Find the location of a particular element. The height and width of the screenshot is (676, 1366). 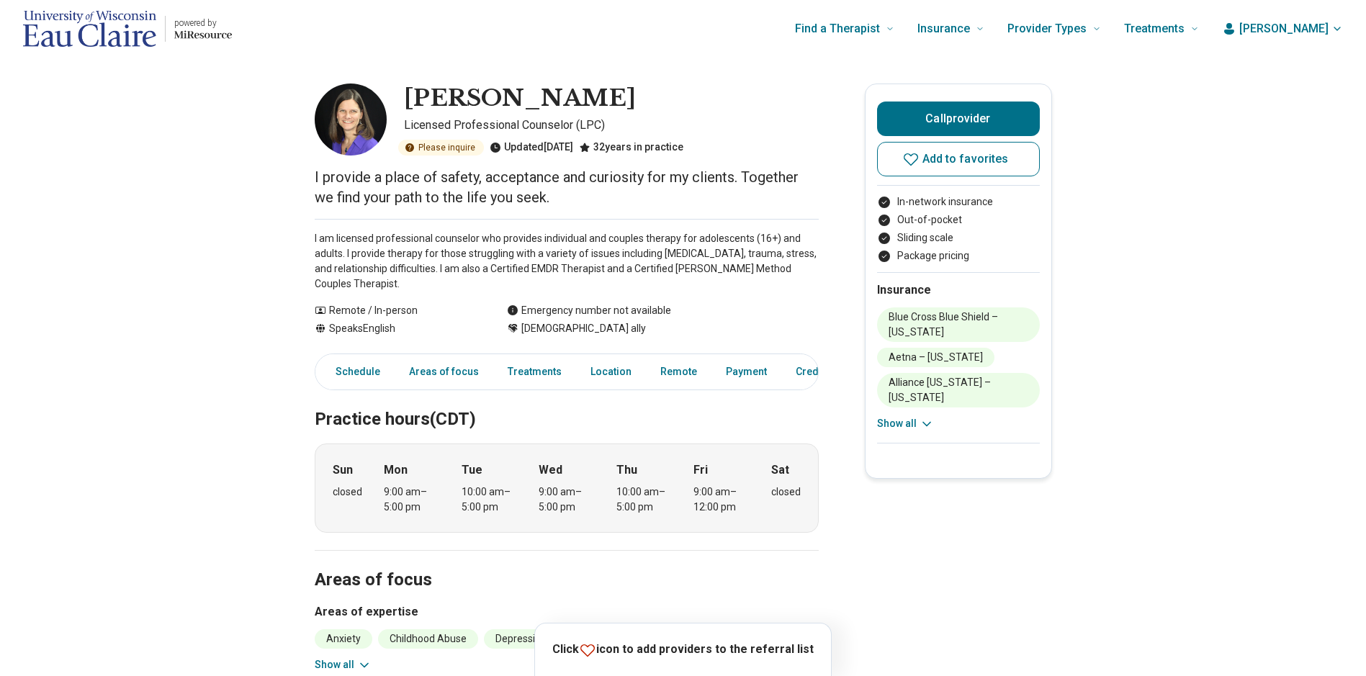

li: Anxiety is located at coordinates (344, 639).